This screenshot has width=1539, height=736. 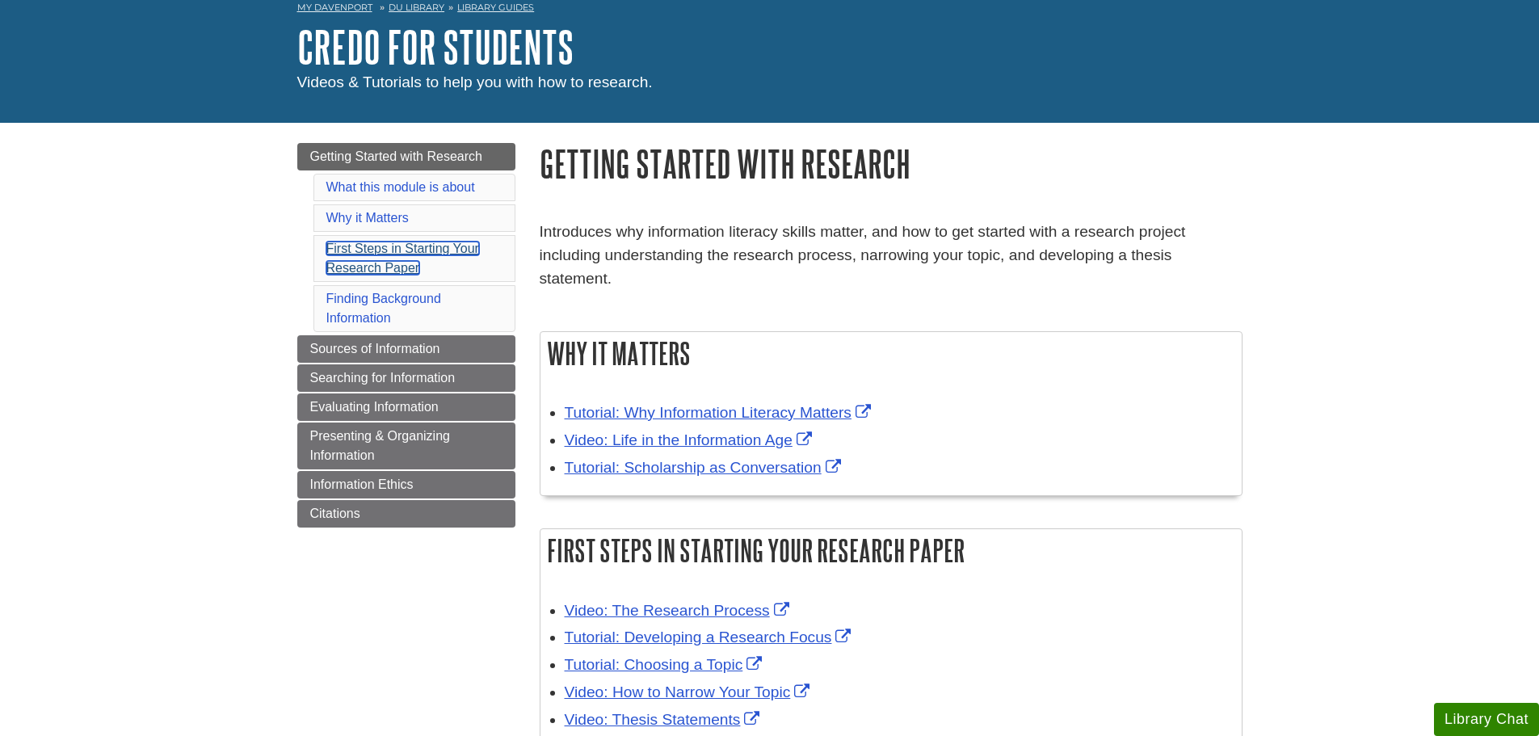 What do you see at coordinates (406, 407) in the screenshot?
I see `a: Evaluating Information` at bounding box center [406, 407].